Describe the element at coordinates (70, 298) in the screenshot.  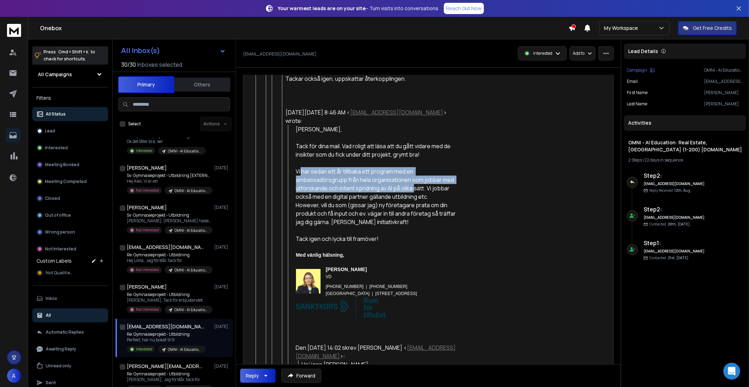
I see `button: Inbox` at that location.